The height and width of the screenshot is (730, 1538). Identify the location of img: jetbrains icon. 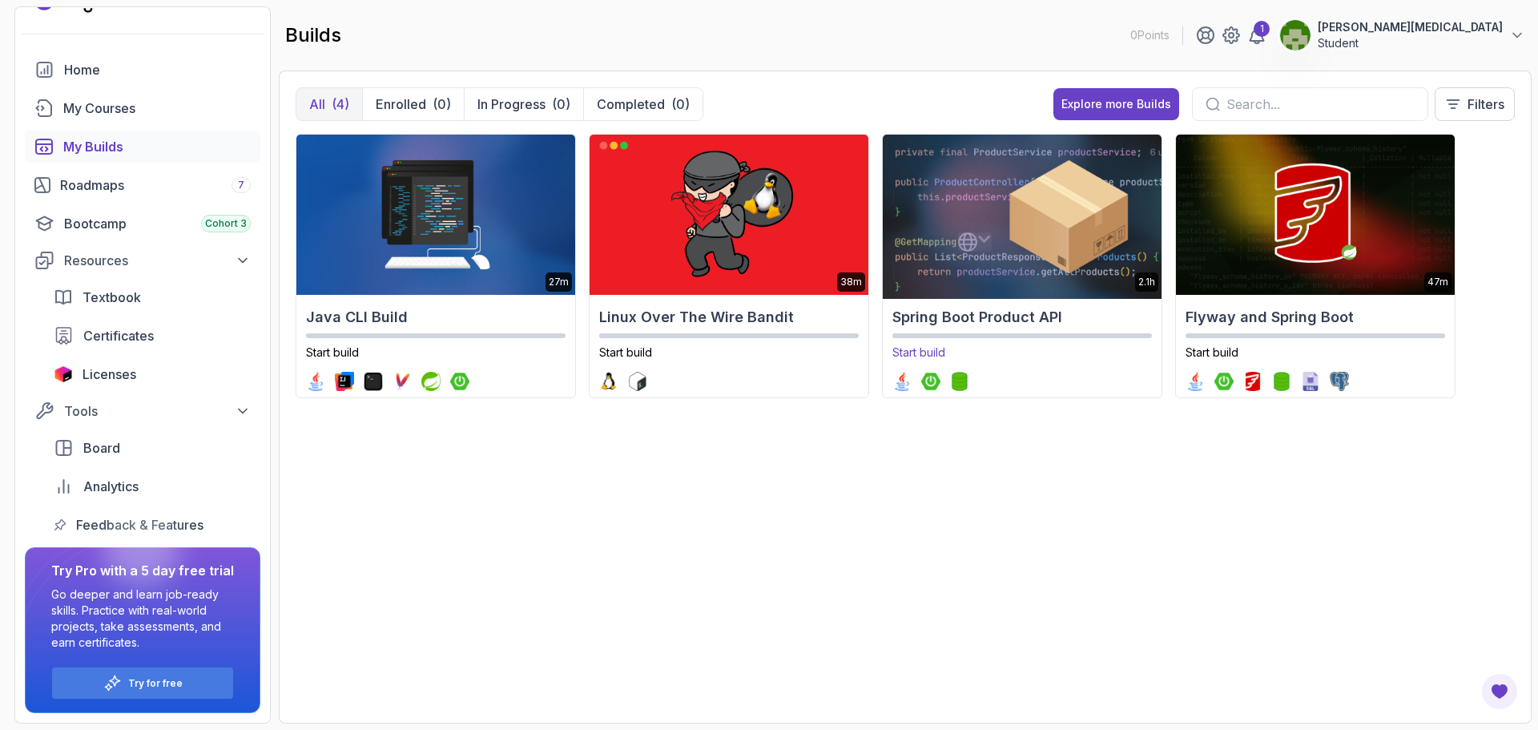
(63, 374).